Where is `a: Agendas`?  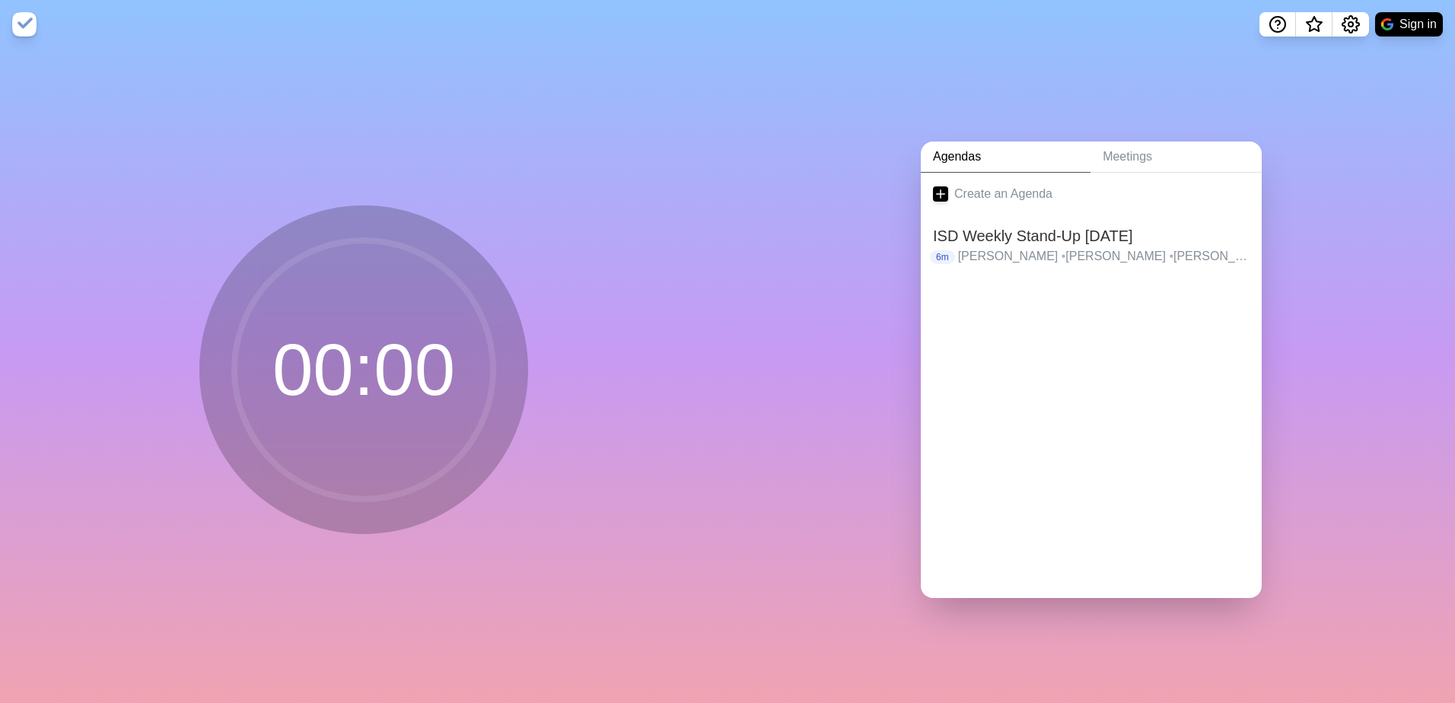 a: Agendas is located at coordinates (1006, 157).